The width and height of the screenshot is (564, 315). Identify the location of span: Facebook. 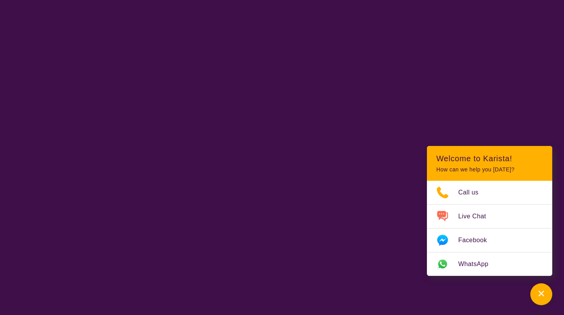
(477, 240).